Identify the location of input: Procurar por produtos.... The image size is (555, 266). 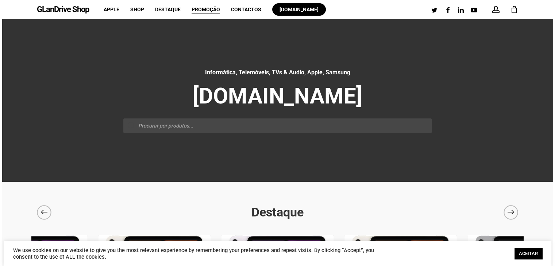
(278, 126).